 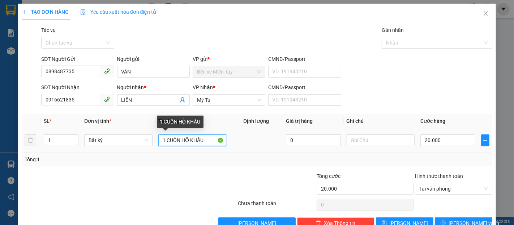 What do you see at coordinates (381, 121) in the screenshot?
I see `th: Ghi chú` at bounding box center [381, 121].